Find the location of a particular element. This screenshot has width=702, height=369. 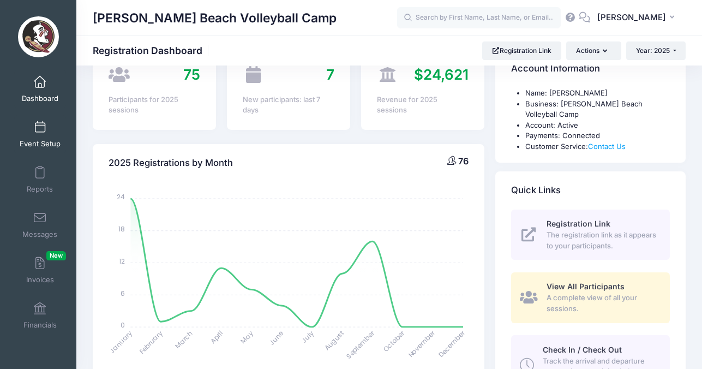

div: New participants: last 7 days is located at coordinates (288, 105).